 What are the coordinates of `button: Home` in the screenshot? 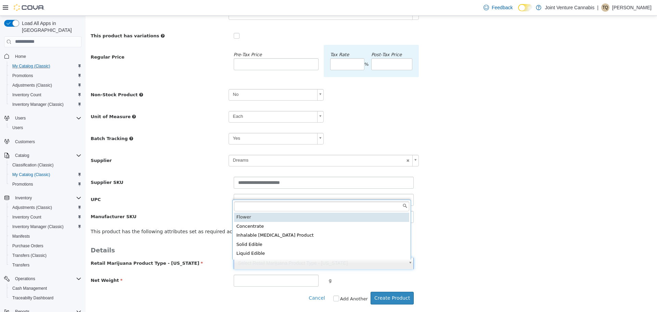 It's located at (43, 56).